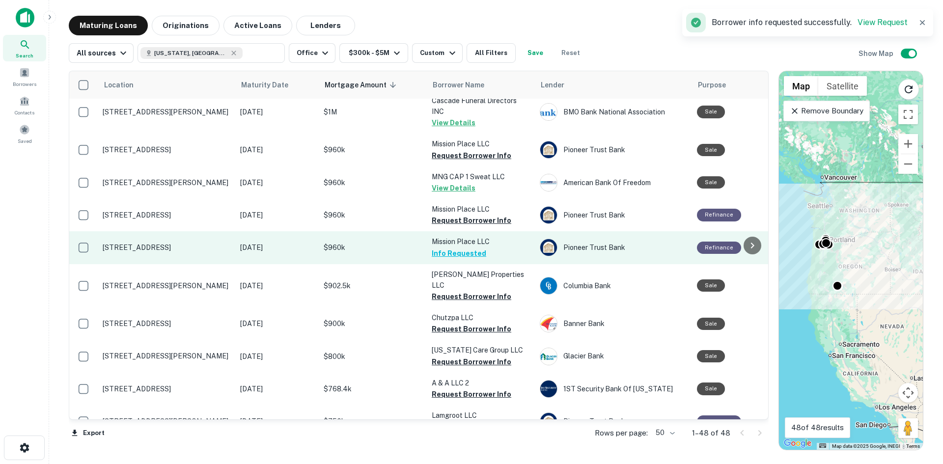  I want to click on p: $800k, so click(373, 357).